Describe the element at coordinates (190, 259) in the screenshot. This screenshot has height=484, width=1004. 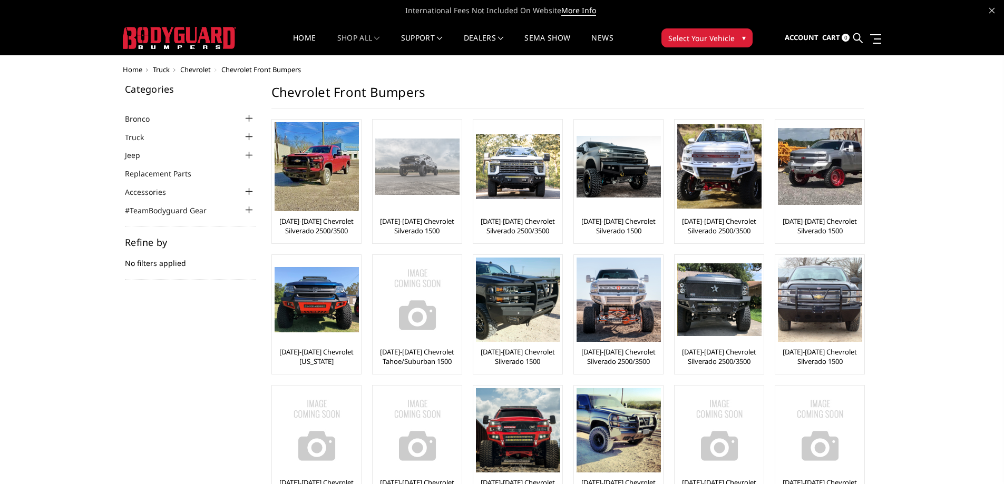
I see `div: No filters applied` at that location.